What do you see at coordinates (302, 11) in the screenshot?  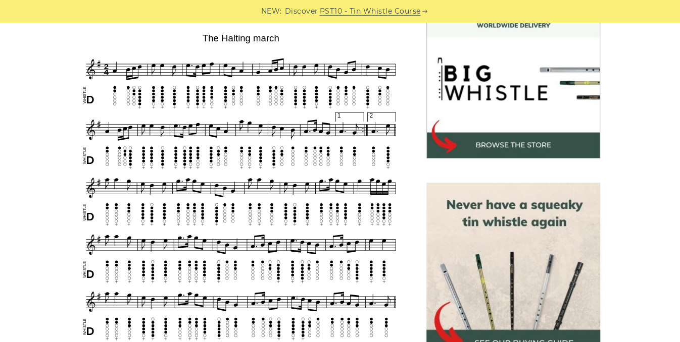 I see `span: Discover` at bounding box center [302, 11].